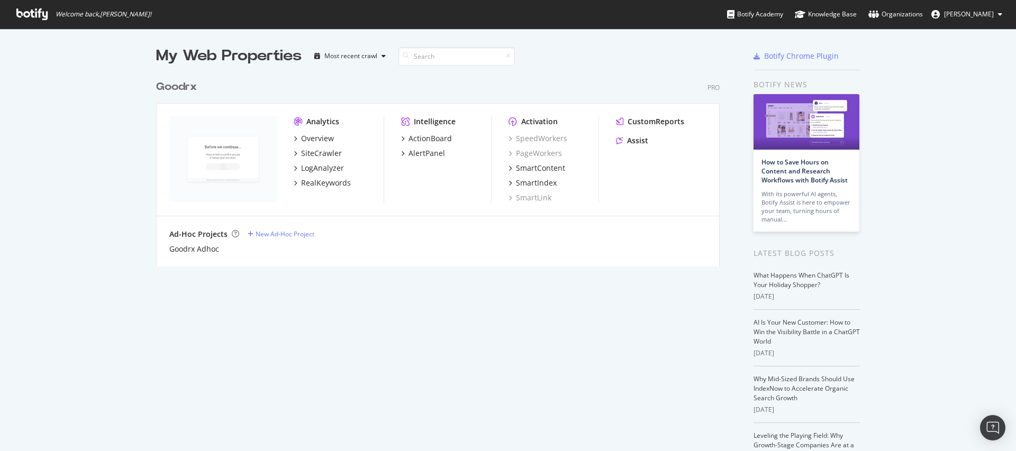  What do you see at coordinates (285, 234) in the screenshot?
I see `div: New Ad-Hoc Project` at bounding box center [285, 234].